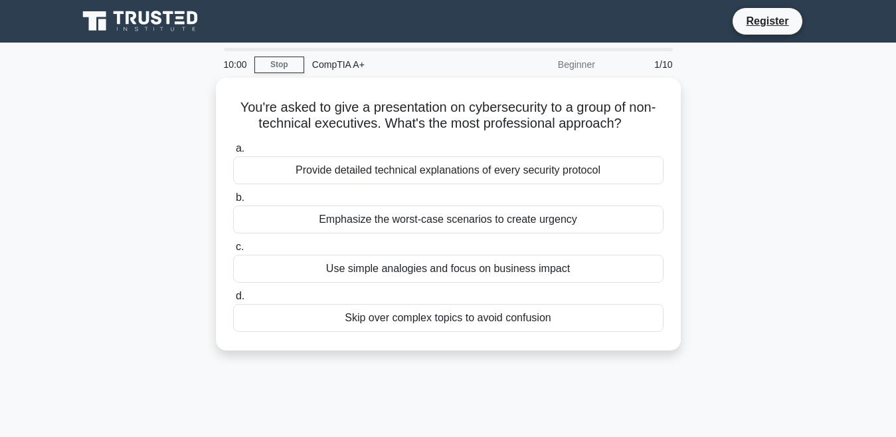 The height and width of the screenshot is (437, 896). Describe the element at coordinates (449, 170) in the screenshot. I see `div: Provide detailed technical explanations of every security protocol` at that location.